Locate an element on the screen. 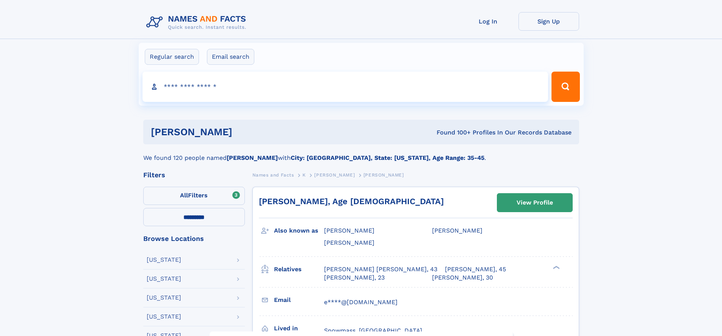  div: Found 100+ Profiles In Our Records Database is located at coordinates (453, 133).